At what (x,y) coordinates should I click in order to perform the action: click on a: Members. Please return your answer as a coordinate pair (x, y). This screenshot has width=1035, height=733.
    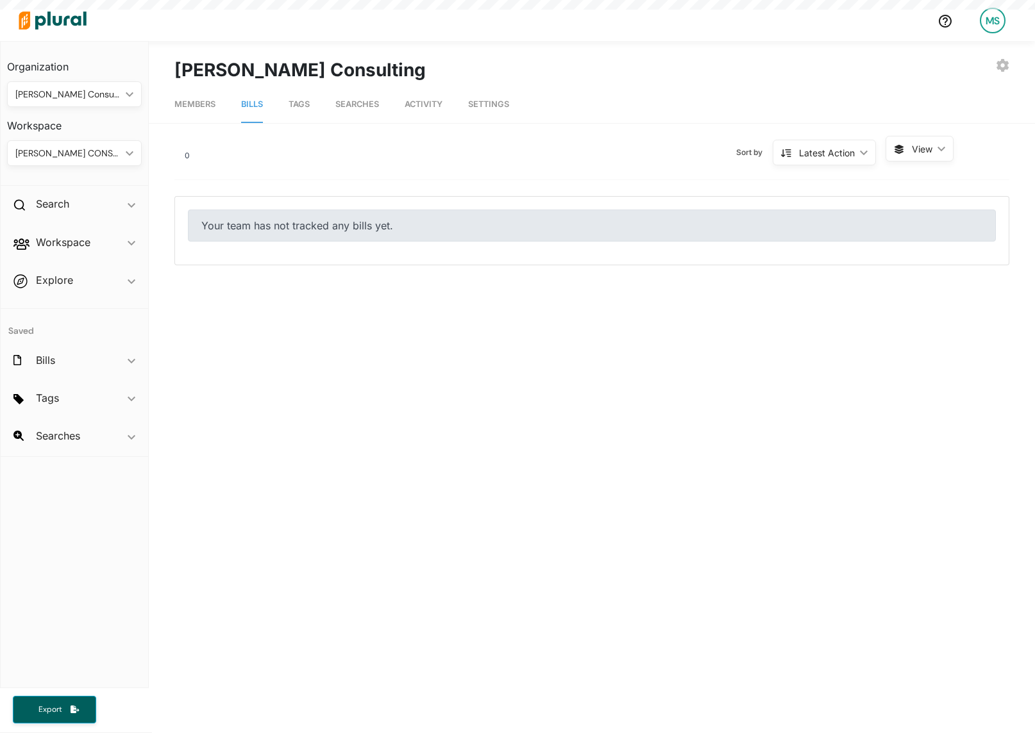
    Looking at the image, I should click on (195, 104).